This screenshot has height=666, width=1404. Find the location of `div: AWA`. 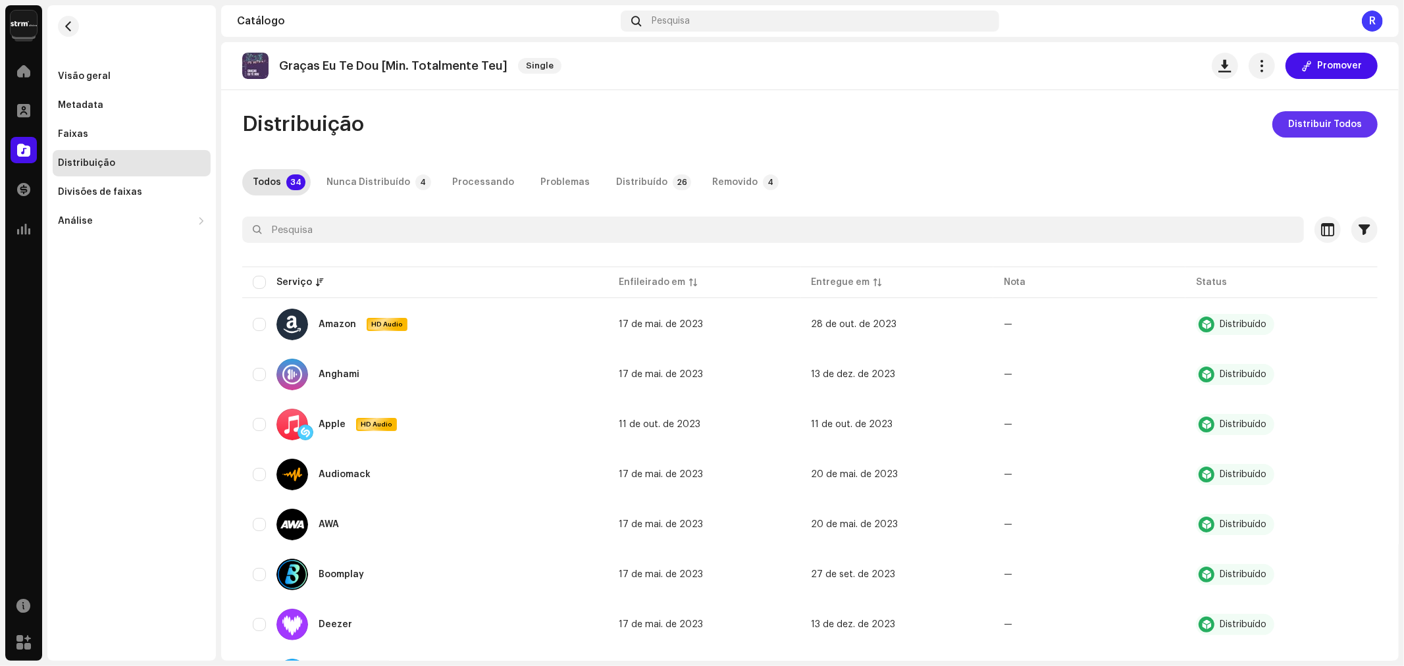

div: AWA is located at coordinates (328, 525).